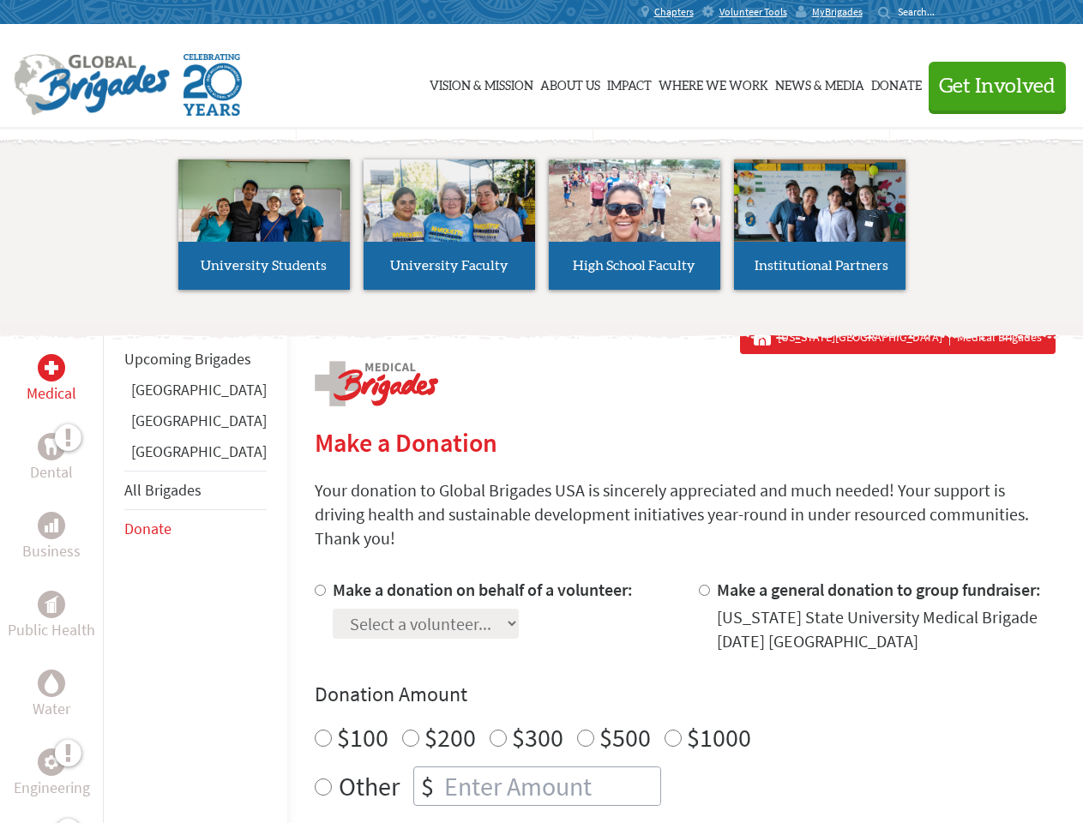  I want to click on div: Business, so click(51, 526).